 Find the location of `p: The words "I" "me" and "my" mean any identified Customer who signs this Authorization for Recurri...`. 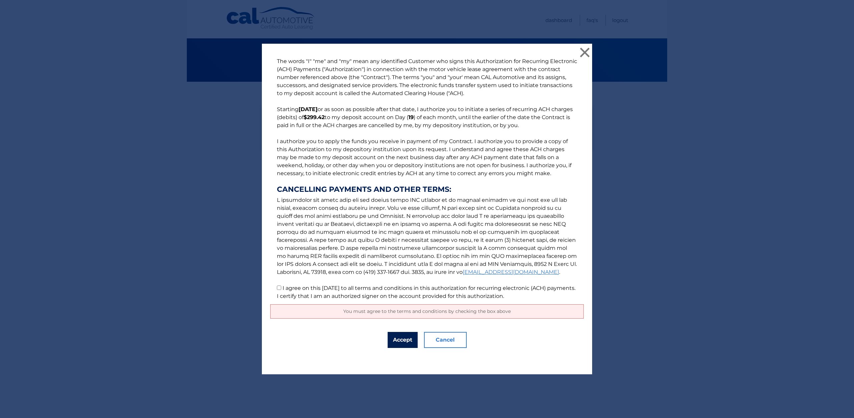

p: The words "I" "me" and "my" mean any identified Customer who signs this Authorization for Recurri... is located at coordinates (427, 179).